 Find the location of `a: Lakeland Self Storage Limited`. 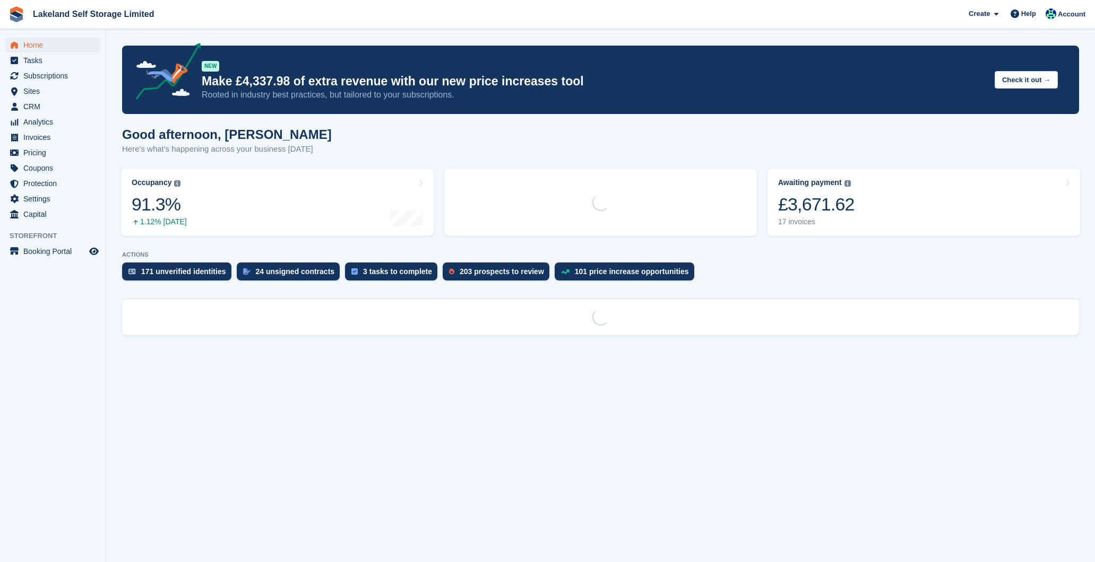

a: Lakeland Self Storage Limited is located at coordinates (93, 14).